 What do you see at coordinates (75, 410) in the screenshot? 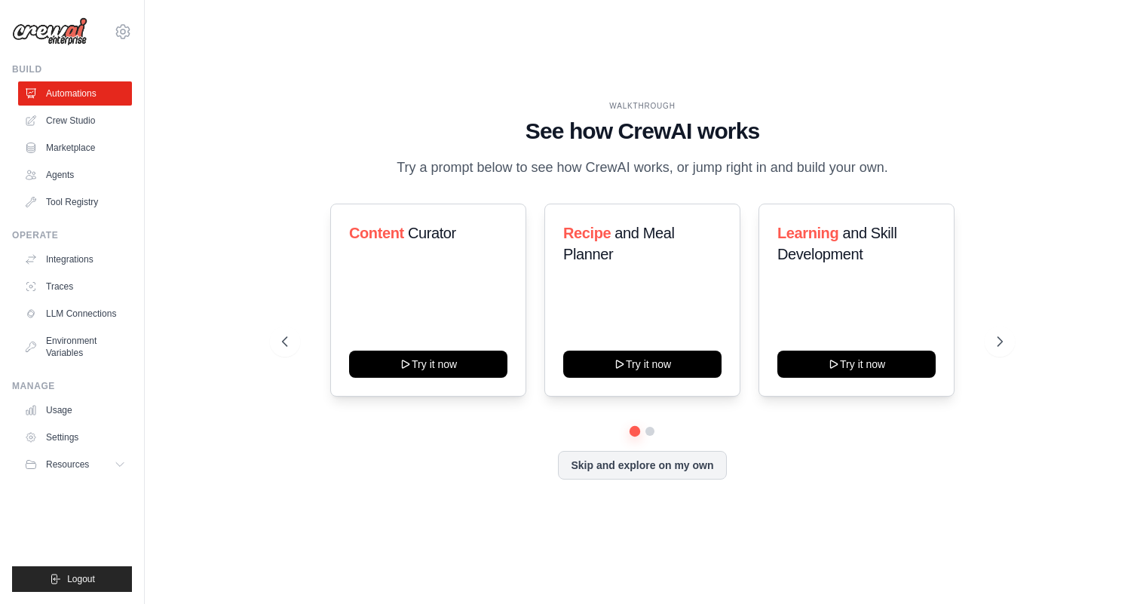
I see `a: Usage` at bounding box center [75, 410].